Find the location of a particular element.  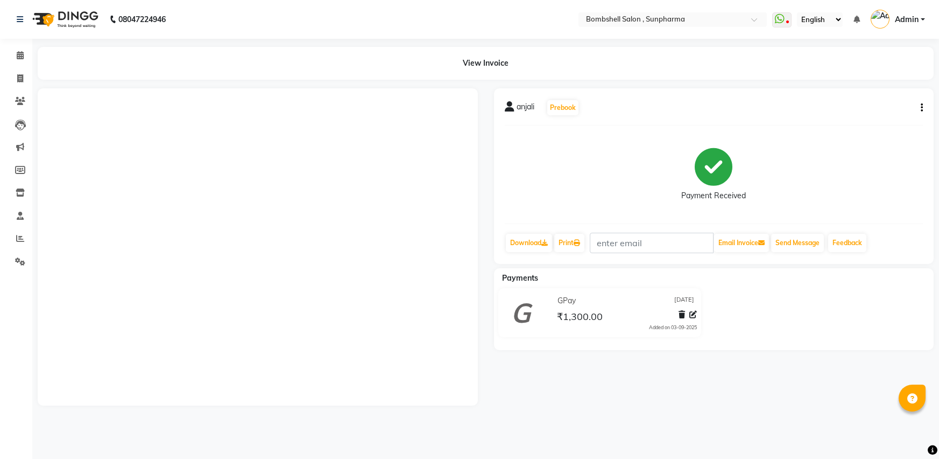

b: 08047224946 is located at coordinates (142, 19).